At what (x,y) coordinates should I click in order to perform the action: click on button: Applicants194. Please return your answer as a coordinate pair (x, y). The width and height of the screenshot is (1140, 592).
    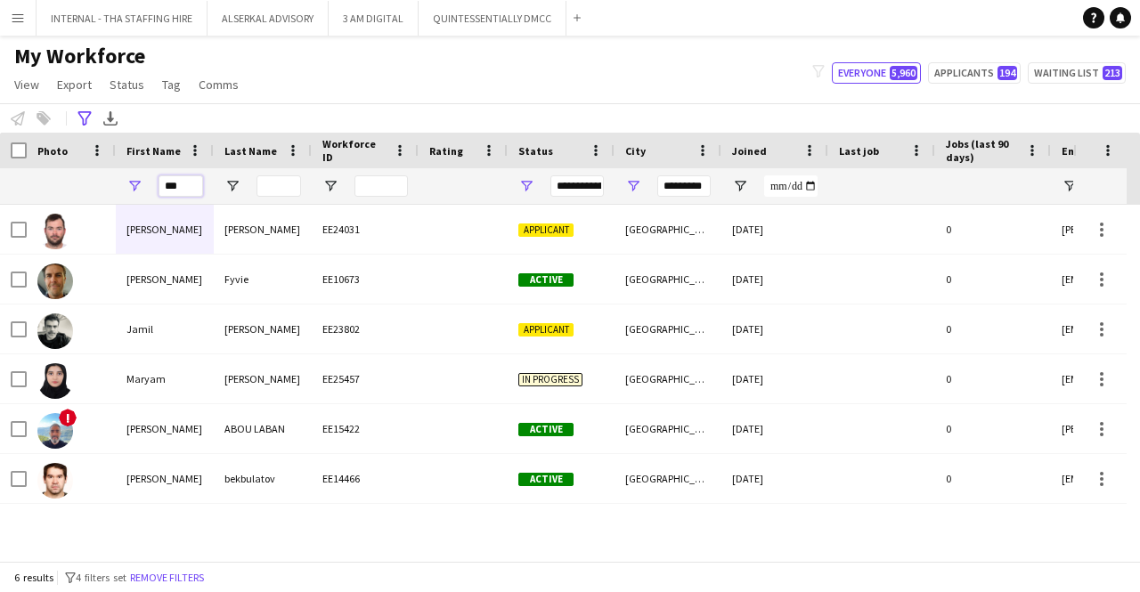
    Looking at the image, I should click on (974, 73).